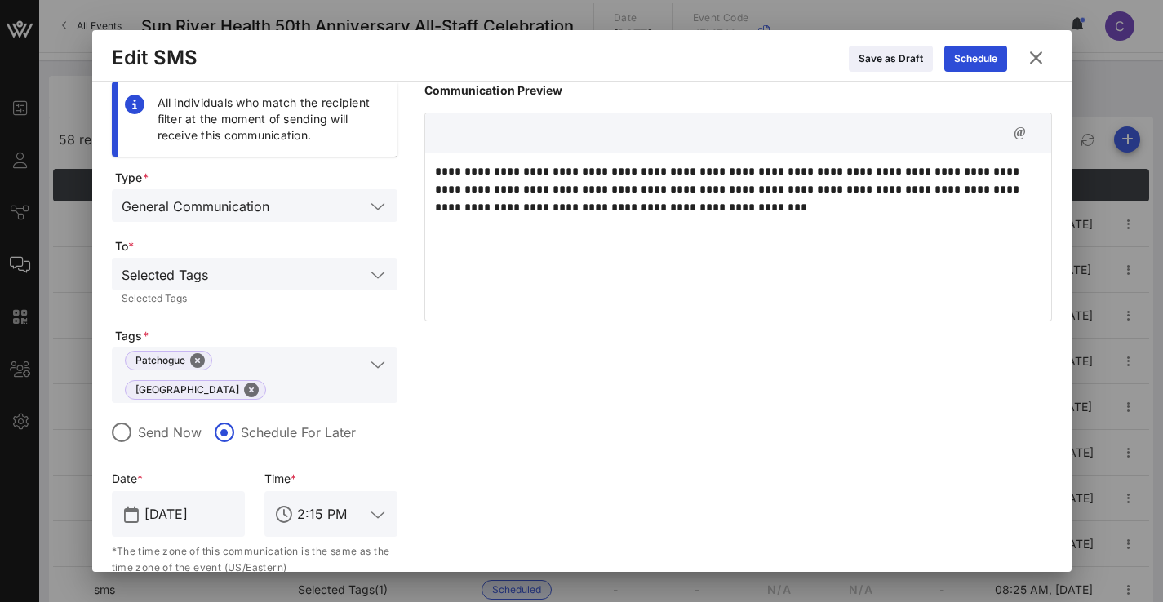 This screenshot has width=1163, height=602. I want to click on span: Patchogue, so click(168, 361).